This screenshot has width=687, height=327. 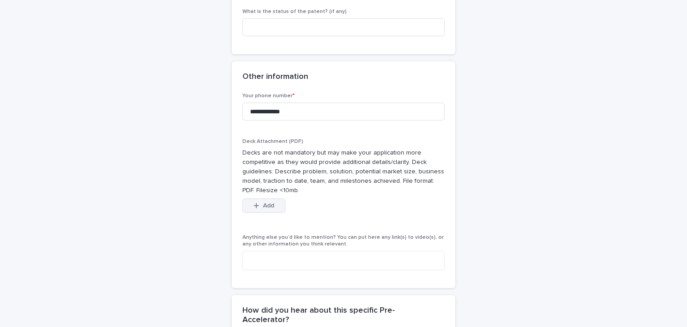 I want to click on span: Add, so click(x=268, y=205).